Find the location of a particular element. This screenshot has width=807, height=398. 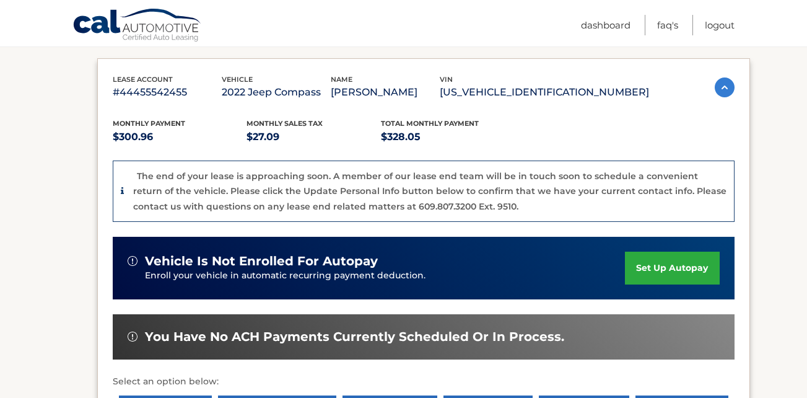

span: name is located at coordinates (341, 79).